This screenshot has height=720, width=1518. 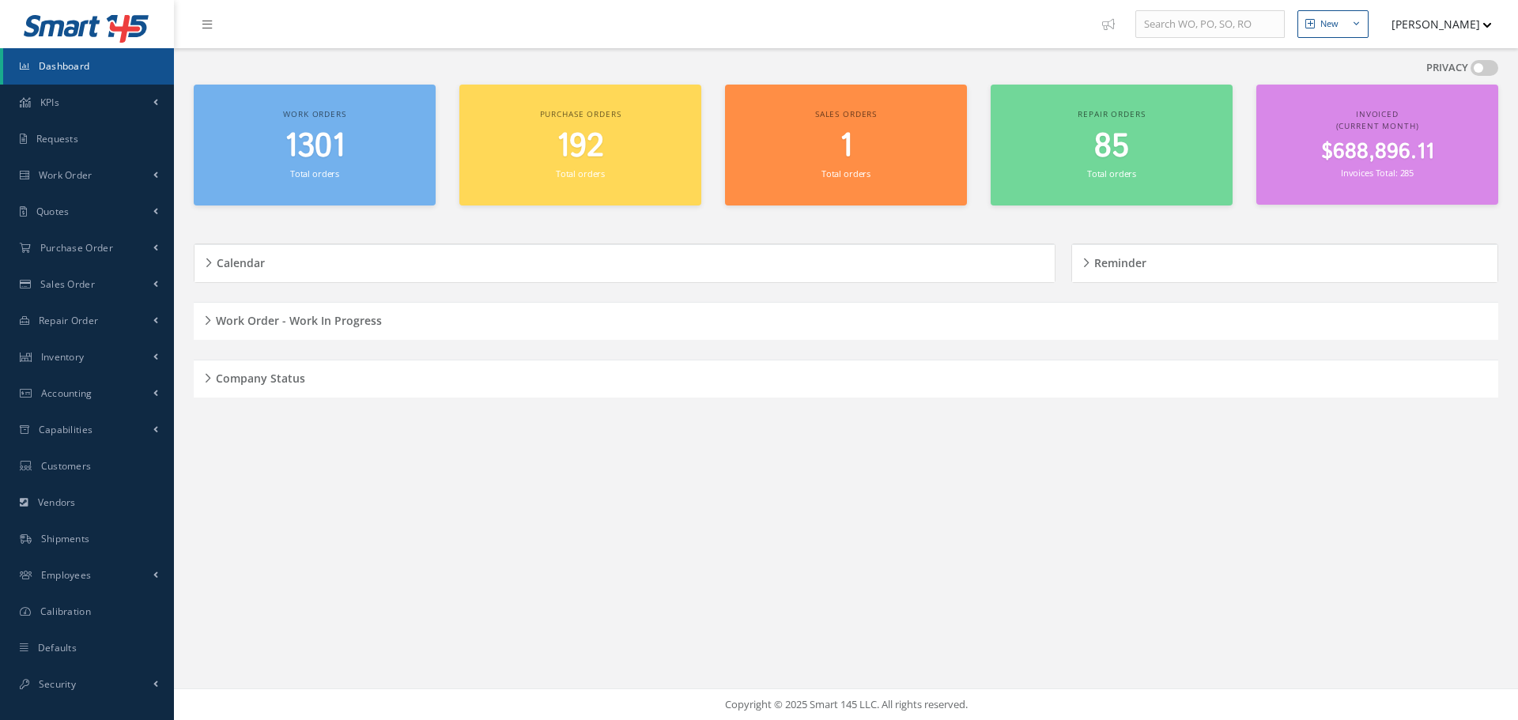 I want to click on span: 1, so click(x=846, y=146).